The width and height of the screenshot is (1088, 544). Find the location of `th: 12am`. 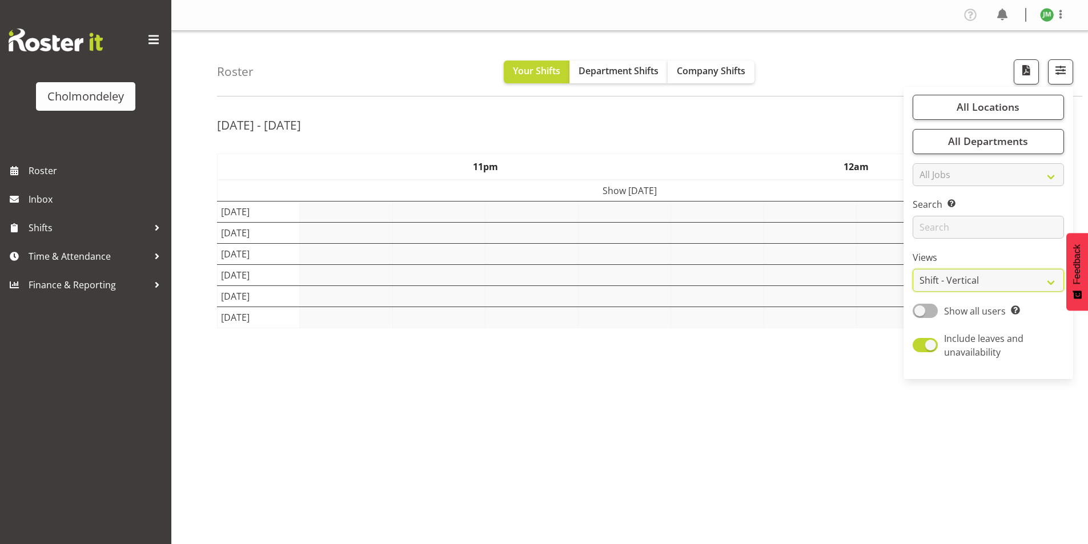

th: 12am is located at coordinates (856, 167).